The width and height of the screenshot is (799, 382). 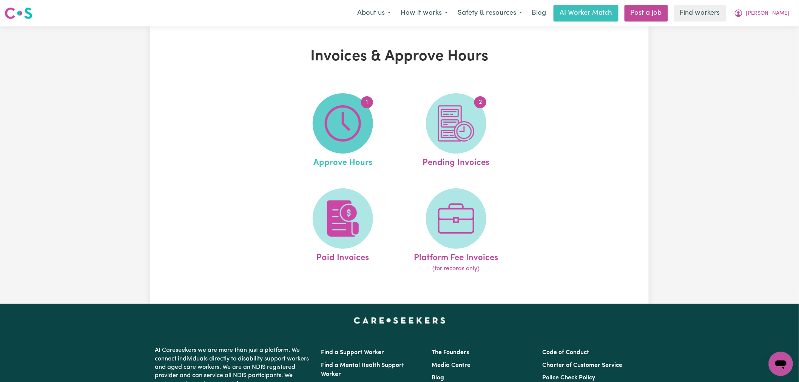 What do you see at coordinates (583, 366) in the screenshot?
I see `a: Charter of Customer Service` at bounding box center [583, 366].